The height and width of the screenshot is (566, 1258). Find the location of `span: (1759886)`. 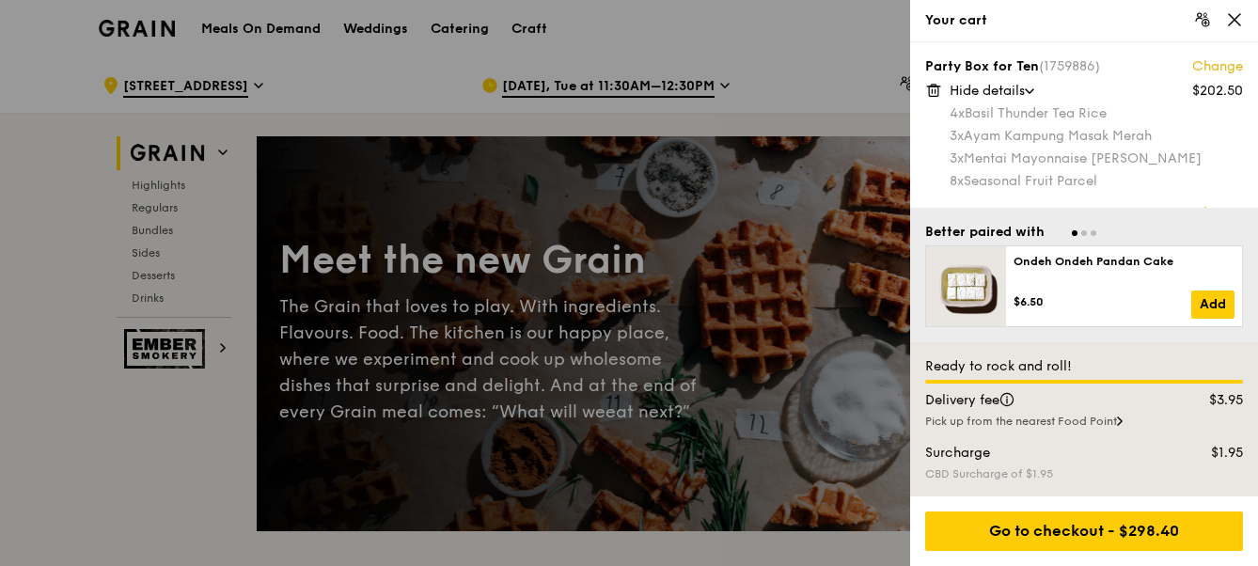

span: (1759886) is located at coordinates (1069, 66).